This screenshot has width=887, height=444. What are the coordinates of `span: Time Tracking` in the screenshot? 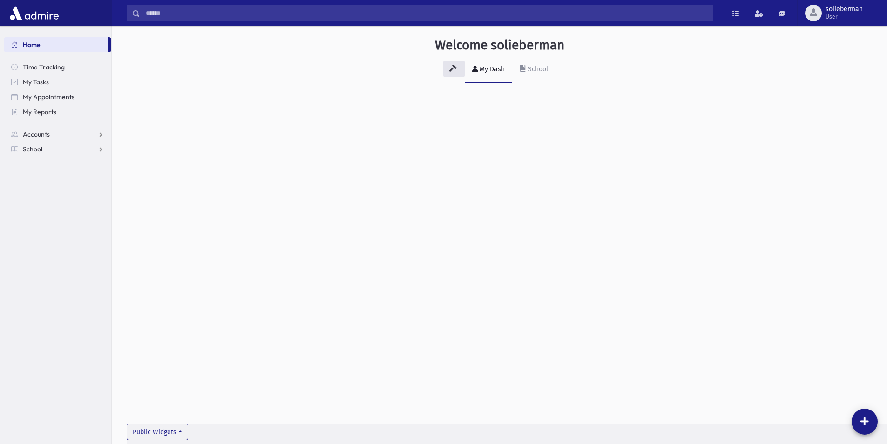 It's located at (44, 67).